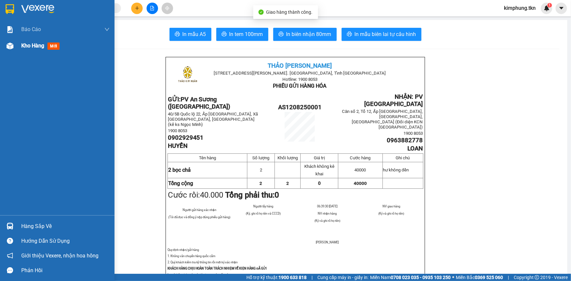  Describe the element at coordinates (319, 158) in the screenshot. I see `span: Giá trị` at that location.